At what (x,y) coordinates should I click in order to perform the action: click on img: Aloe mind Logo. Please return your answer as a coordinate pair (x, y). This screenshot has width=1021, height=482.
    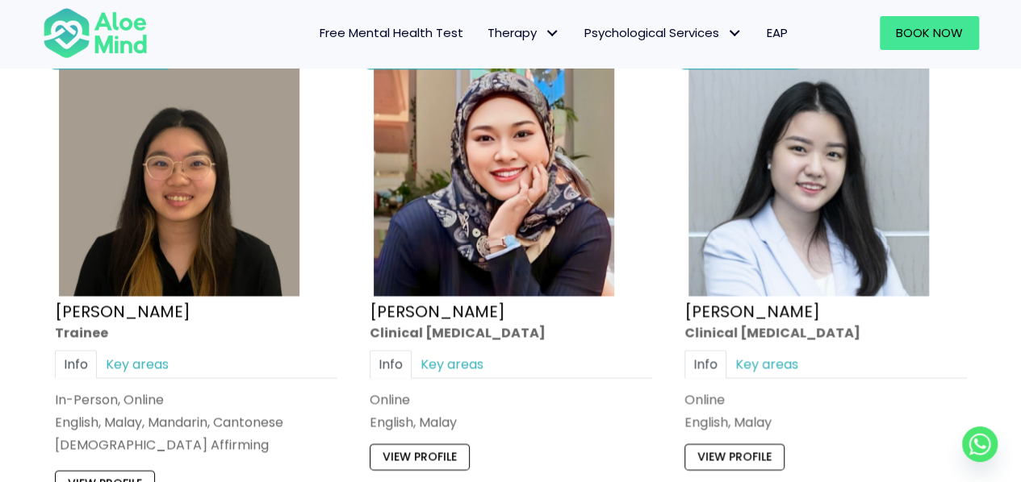
    Looking at the image, I should click on (95, 33).